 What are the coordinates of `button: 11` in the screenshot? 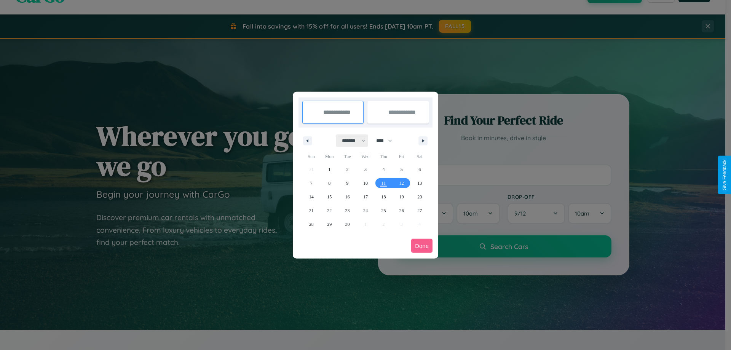 It's located at (383, 183).